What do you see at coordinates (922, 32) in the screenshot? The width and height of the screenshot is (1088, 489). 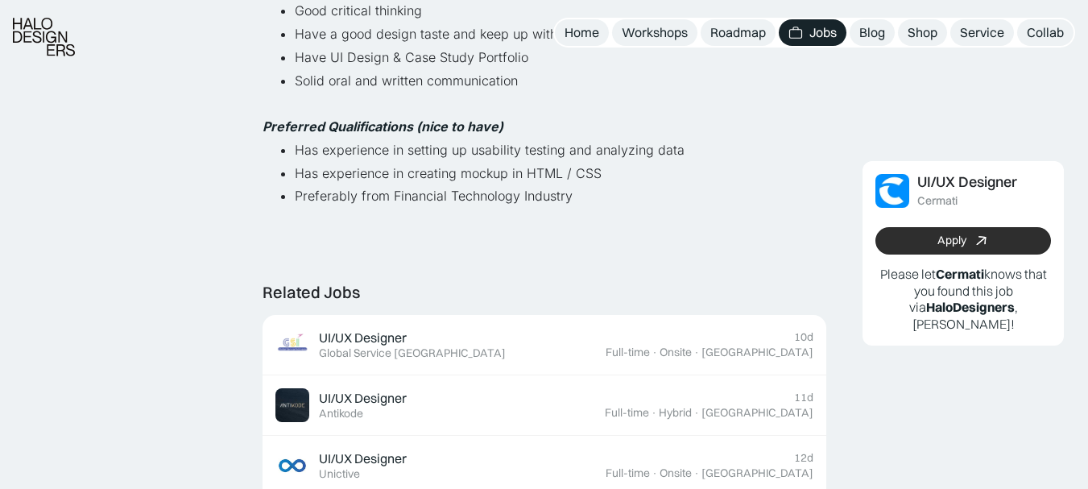 I see `div: Shop` at bounding box center [922, 32].